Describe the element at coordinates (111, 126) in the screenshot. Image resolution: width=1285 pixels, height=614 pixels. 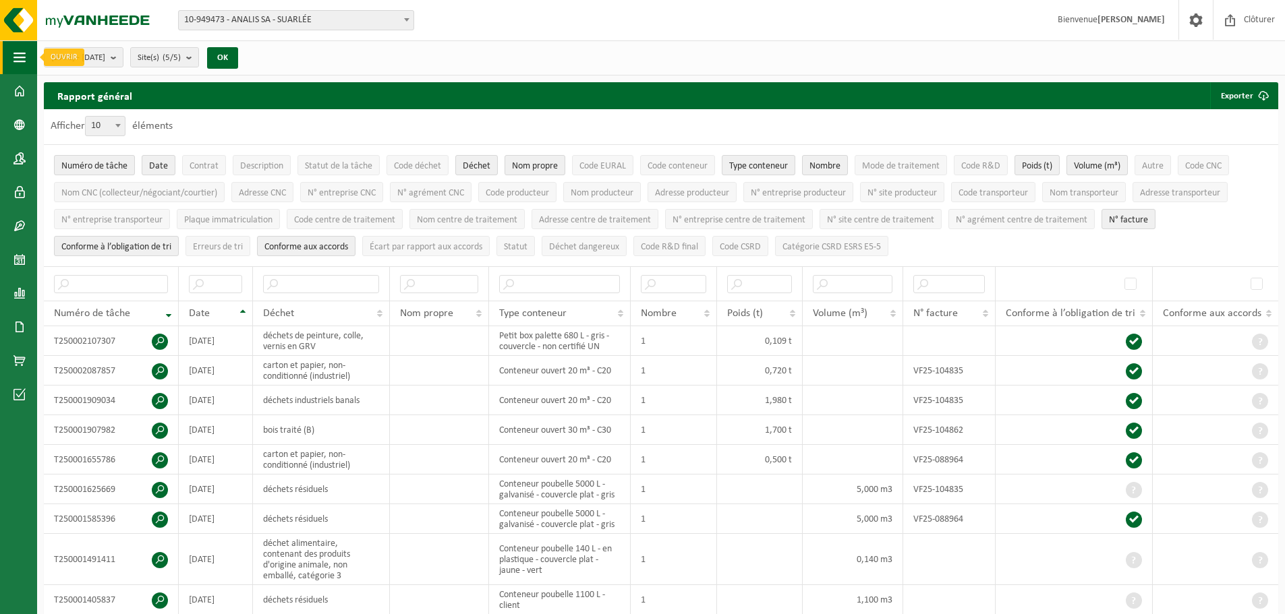
I see `label: Afficher éléments` at that location.